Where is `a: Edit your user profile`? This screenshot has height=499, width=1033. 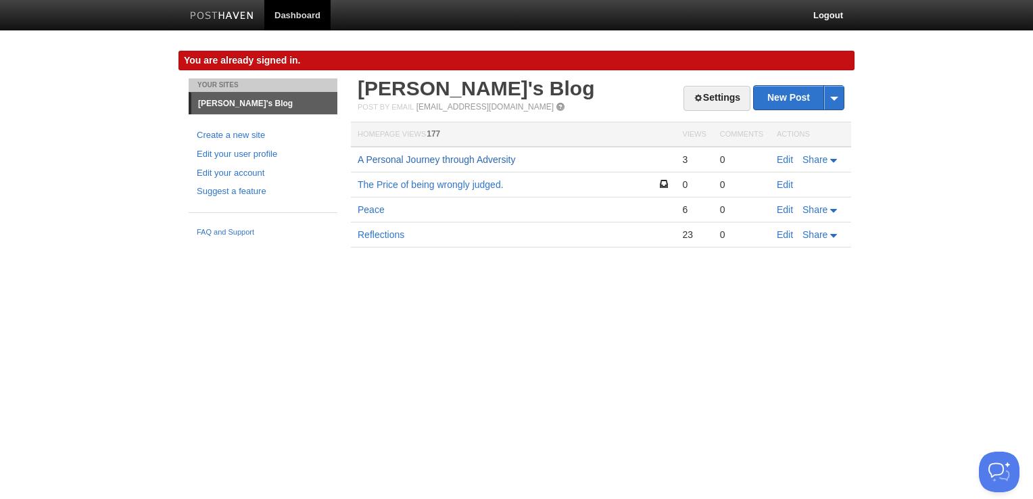 a: Edit your user profile is located at coordinates (263, 154).